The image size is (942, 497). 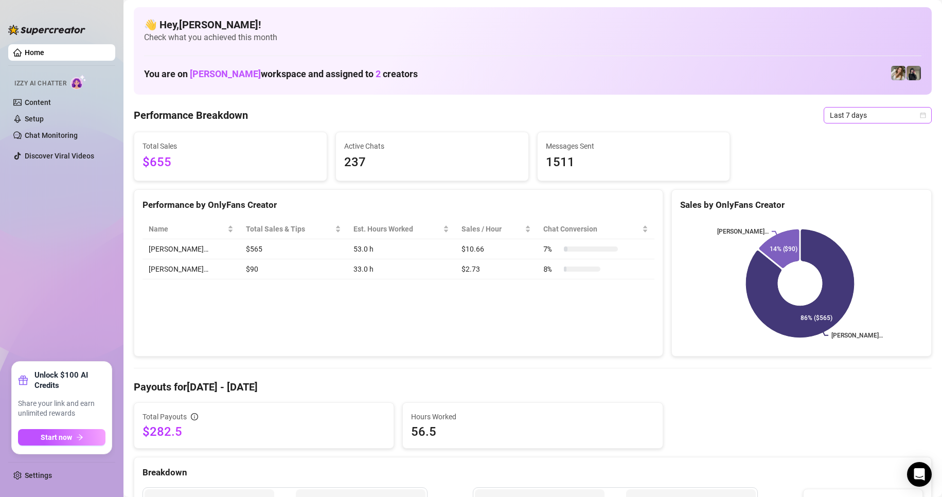 I want to click on span: Active Chats, so click(x=432, y=146).